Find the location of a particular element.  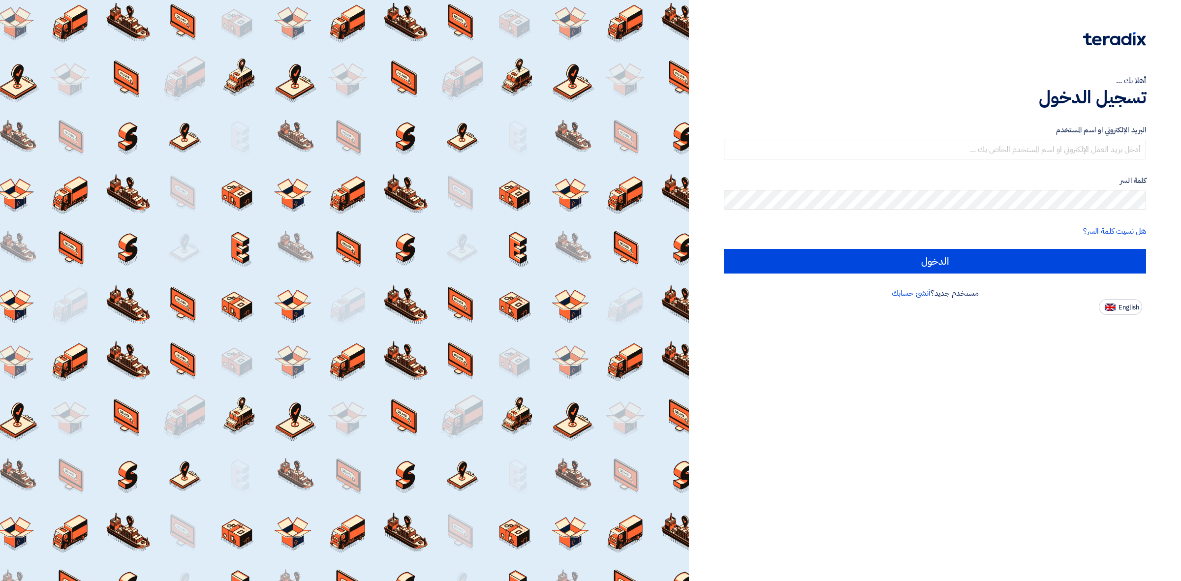

div: مستخدم جديد؟ is located at coordinates (935, 293).